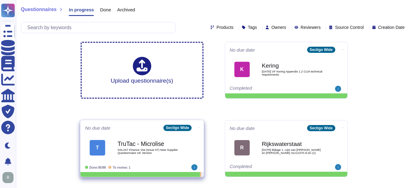  Describe the element at coordinates (142, 70) in the screenshot. I see `div: Upload questionnaire(s)` at that location.